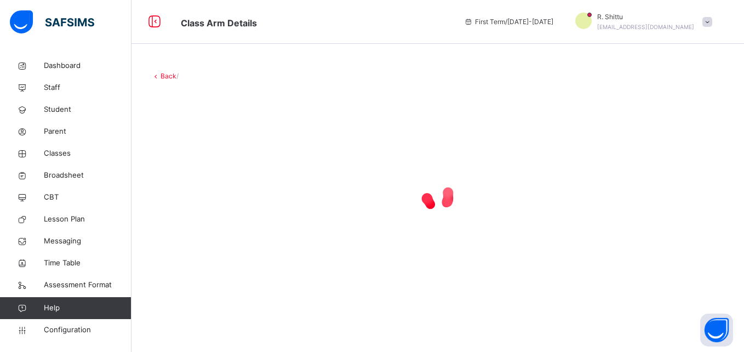  Describe the element at coordinates (88, 66) in the screenshot. I see `span: Dashboard` at that location.